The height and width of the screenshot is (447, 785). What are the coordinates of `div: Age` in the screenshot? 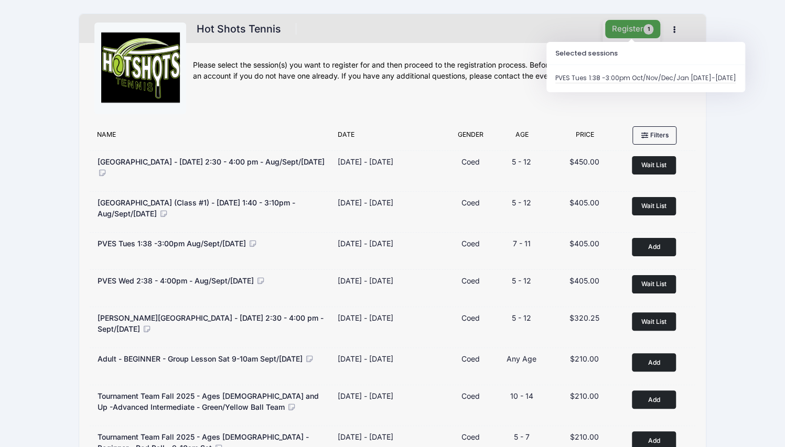 It's located at (521, 137).